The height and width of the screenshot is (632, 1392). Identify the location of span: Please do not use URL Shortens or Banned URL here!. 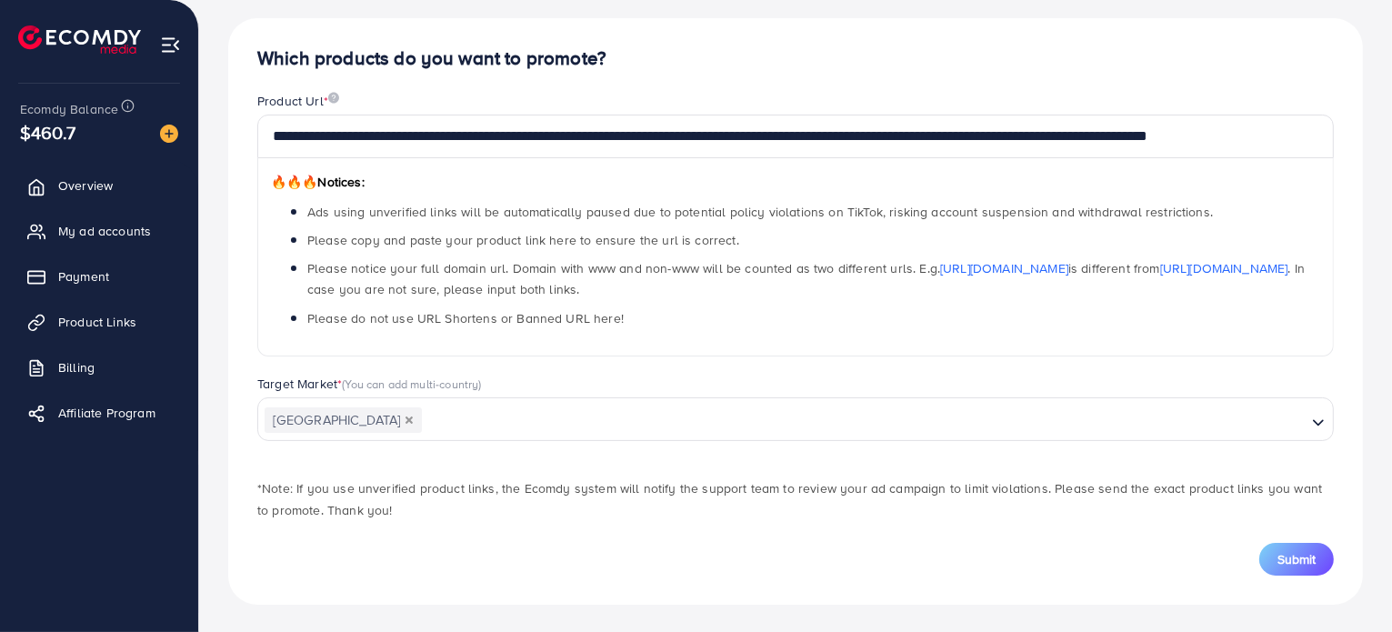
(466, 318).